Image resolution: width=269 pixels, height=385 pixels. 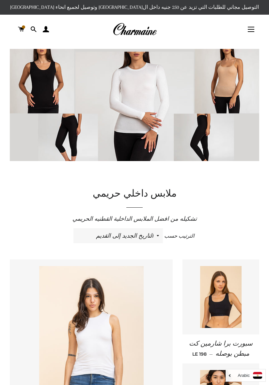 What do you see at coordinates (134, 219) in the screenshot?
I see `p: تشكيله من افضل الملابس الداخلية القطنيه الحريمي` at bounding box center [134, 219].